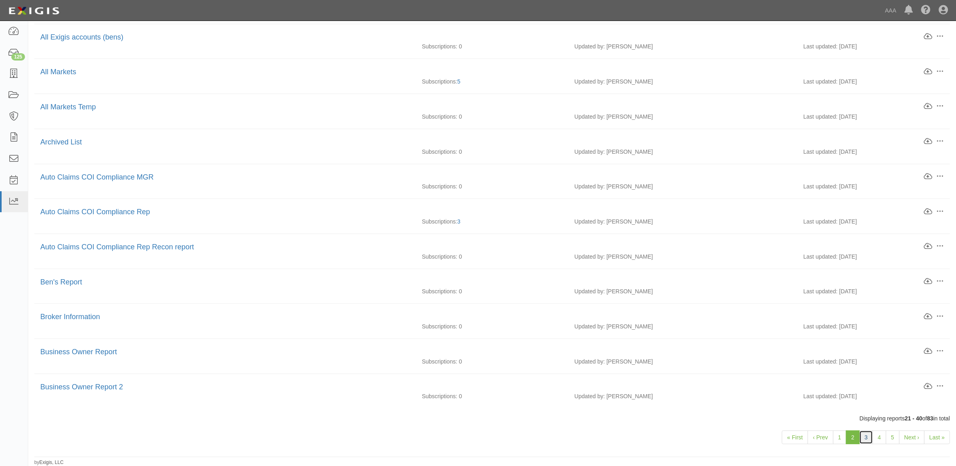 This screenshot has height=466, width=956. I want to click on a: Ben's Report, so click(61, 282).